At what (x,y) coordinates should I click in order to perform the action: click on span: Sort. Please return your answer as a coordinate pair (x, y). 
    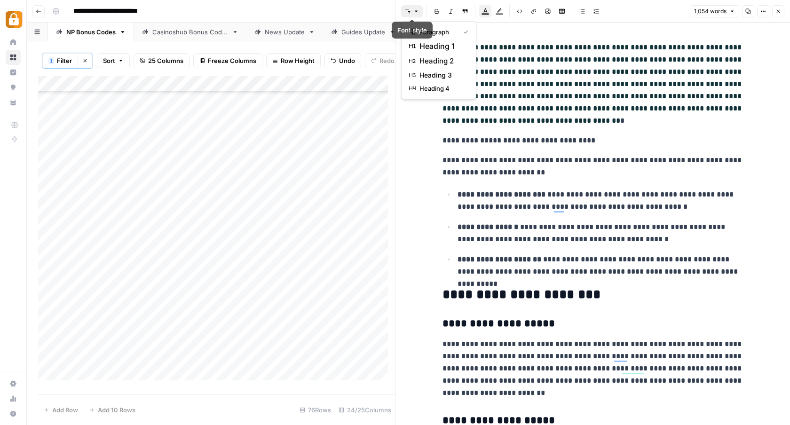
    Looking at the image, I should click on (109, 61).